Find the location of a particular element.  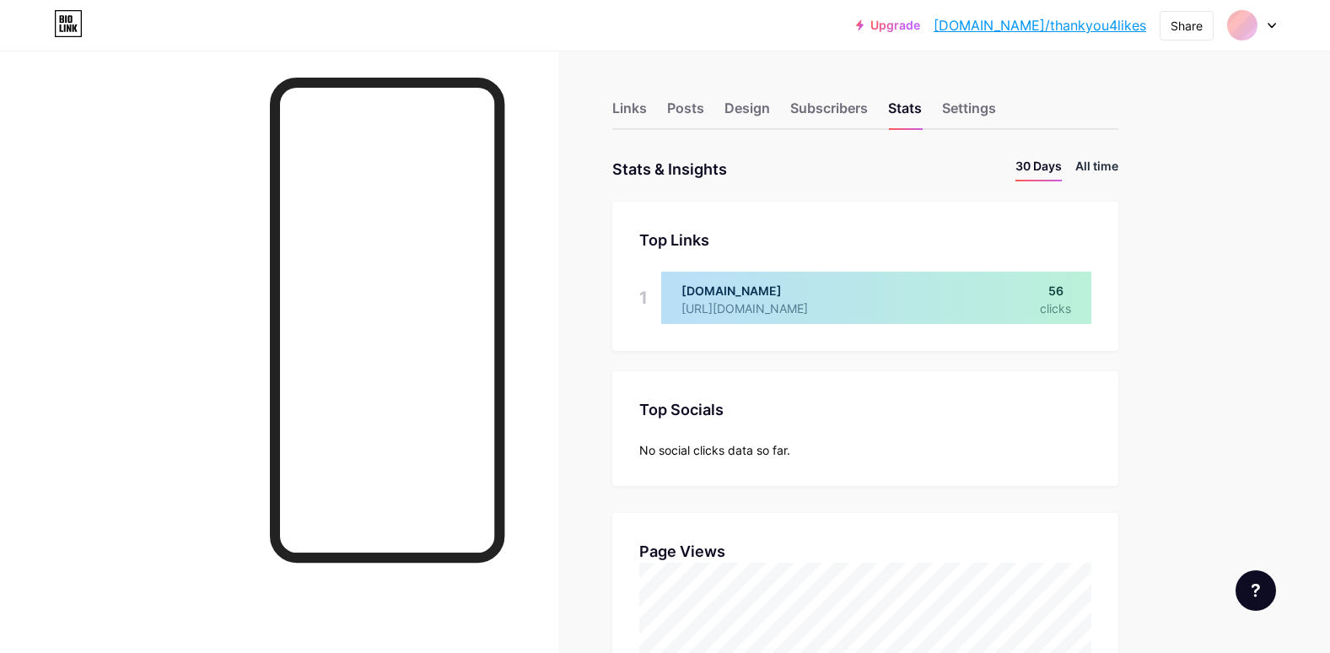

div: No social clicks data so far. is located at coordinates (865, 449).